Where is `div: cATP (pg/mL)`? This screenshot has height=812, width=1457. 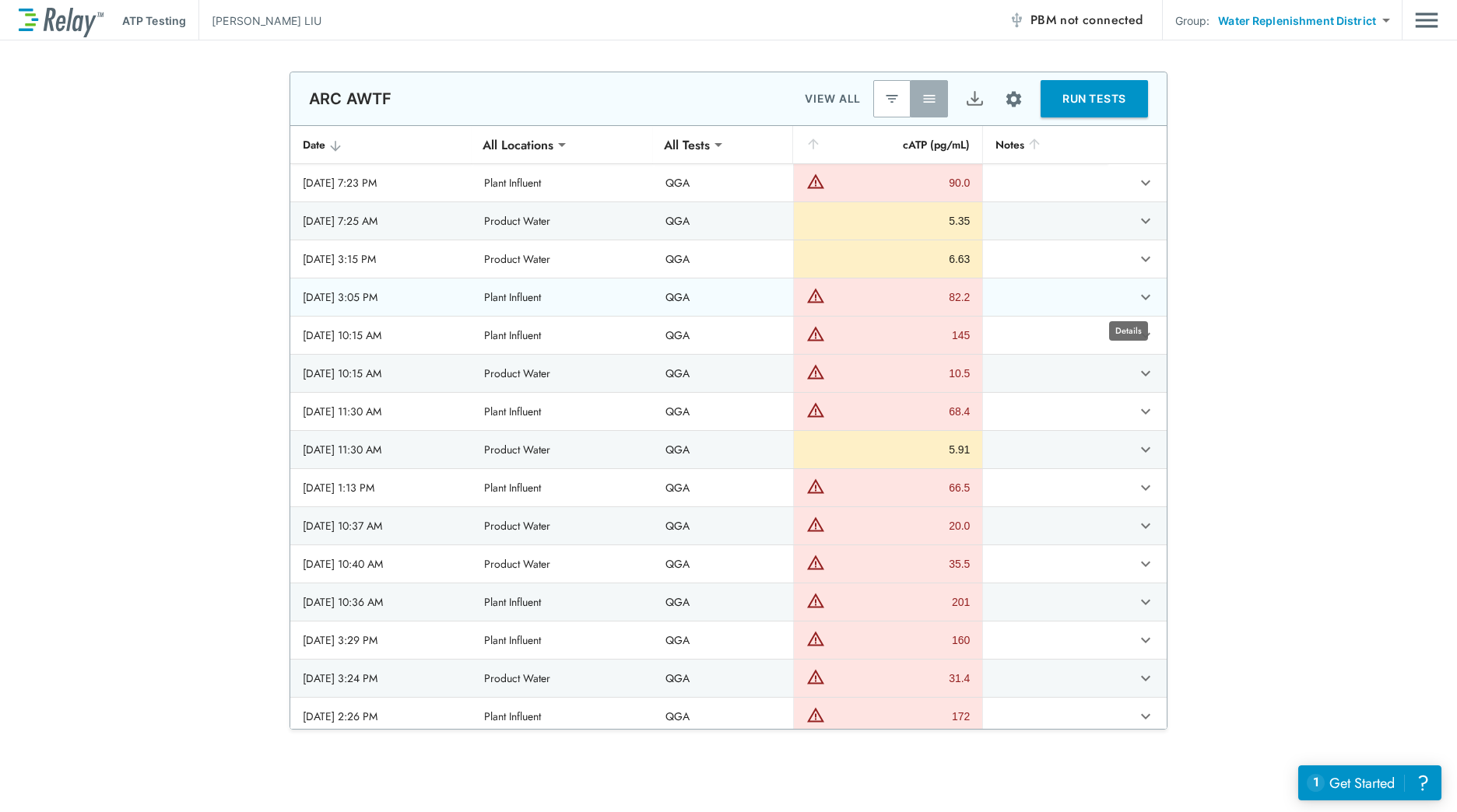
div: cATP (pg/mL) is located at coordinates (888, 144).